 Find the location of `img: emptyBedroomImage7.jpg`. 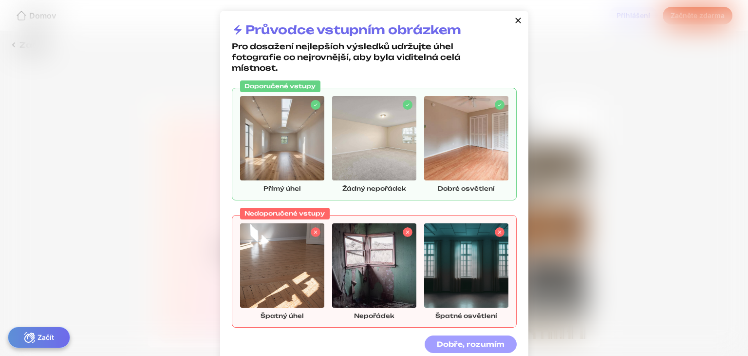

img: emptyBedroomImage7.jpg is located at coordinates (374, 138).